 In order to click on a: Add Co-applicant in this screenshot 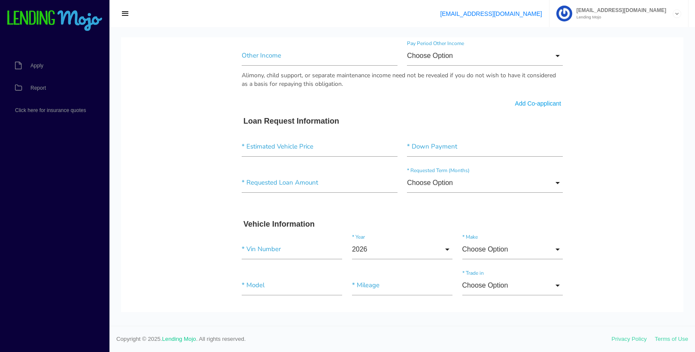, I will do `click(417, 66)`.